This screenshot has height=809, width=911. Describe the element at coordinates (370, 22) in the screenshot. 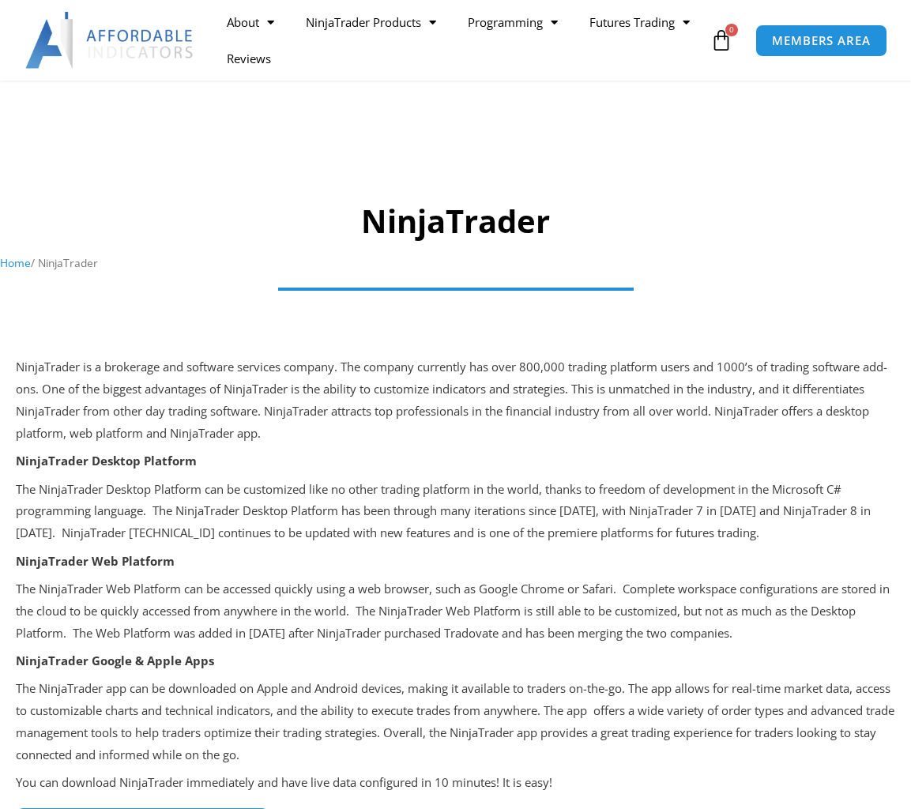

I see `a: NinjaTrader Products` at that location.